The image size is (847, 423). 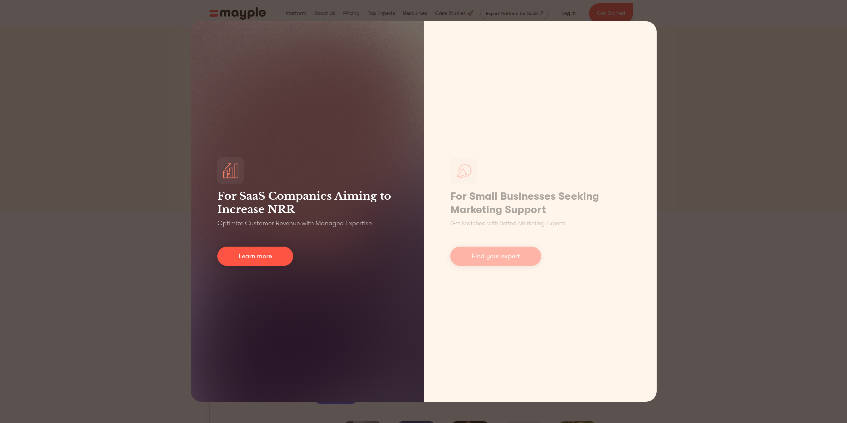 I want to click on p: Get Matched with Vetted Marketing Experts, so click(x=508, y=223).